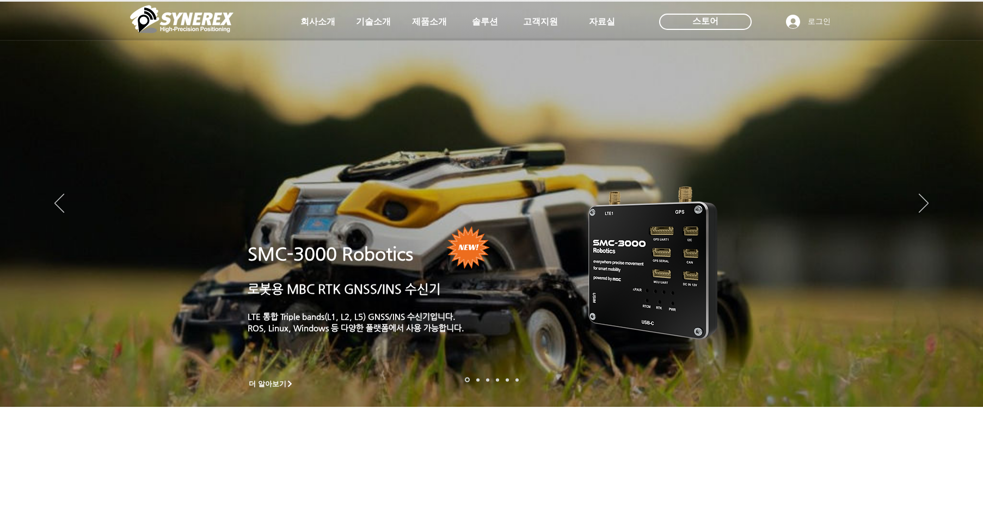  Describe the element at coordinates (373, 22) in the screenshot. I see `a: 기술소개` at that location.